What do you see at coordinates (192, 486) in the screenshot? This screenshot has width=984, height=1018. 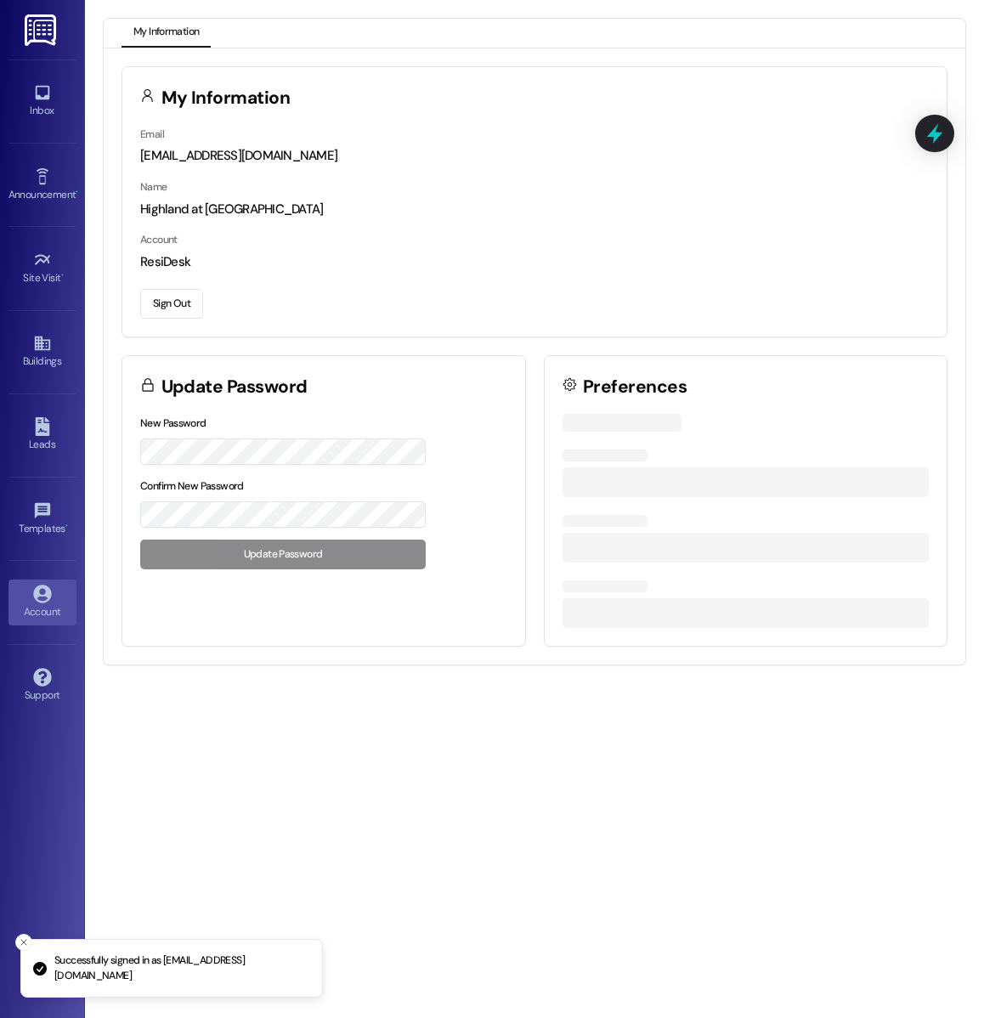 I see `label: Confirm New Password` at bounding box center [192, 486].